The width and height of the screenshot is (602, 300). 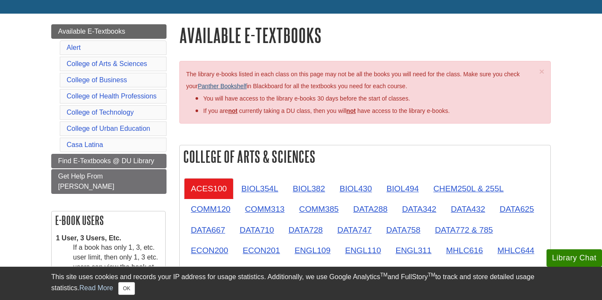 I want to click on h2: College of Arts & Sciences, so click(x=365, y=157).